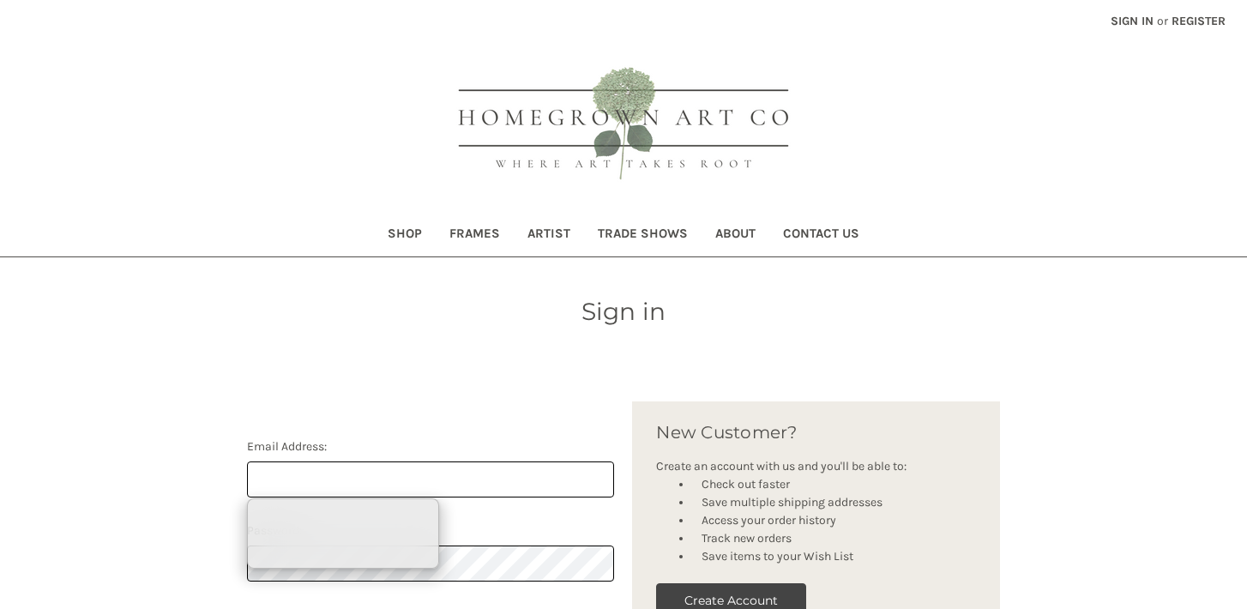  What do you see at coordinates (833, 502) in the screenshot?
I see `li: Save multiple shipping addresses` at bounding box center [833, 502].